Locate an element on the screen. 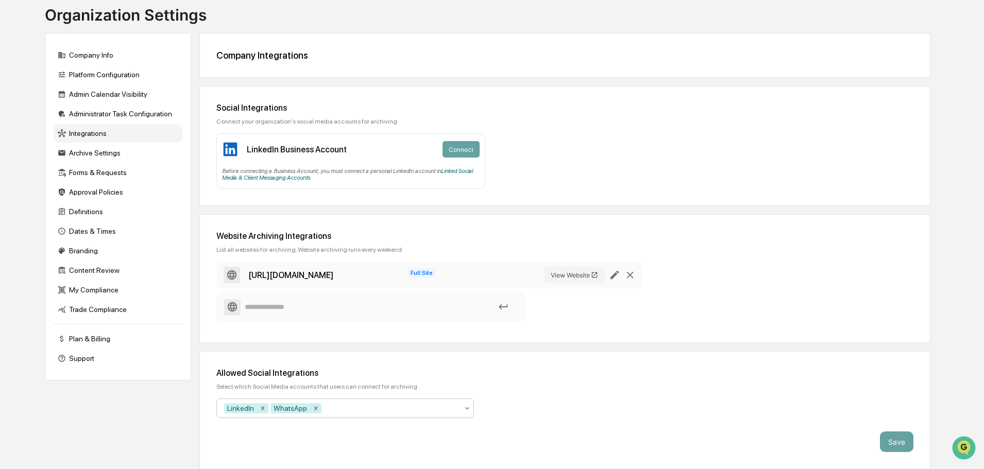 Image resolution: width=984 pixels, height=469 pixels. img: 1746055101610-c473b297-6a78-478c-a979-82029cc54cd1 is located at coordinates (20, 88).